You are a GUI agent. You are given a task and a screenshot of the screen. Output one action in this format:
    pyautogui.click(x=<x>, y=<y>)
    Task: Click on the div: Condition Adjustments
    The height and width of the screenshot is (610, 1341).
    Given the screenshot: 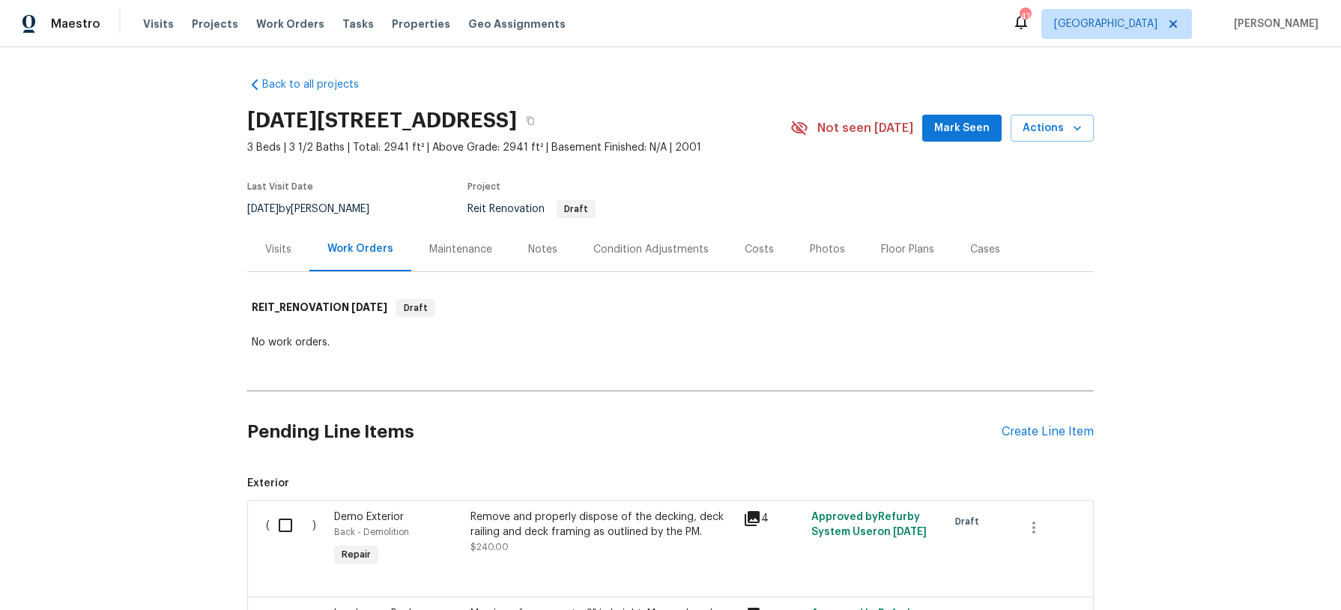 What is the action you would take?
    pyautogui.click(x=651, y=249)
    